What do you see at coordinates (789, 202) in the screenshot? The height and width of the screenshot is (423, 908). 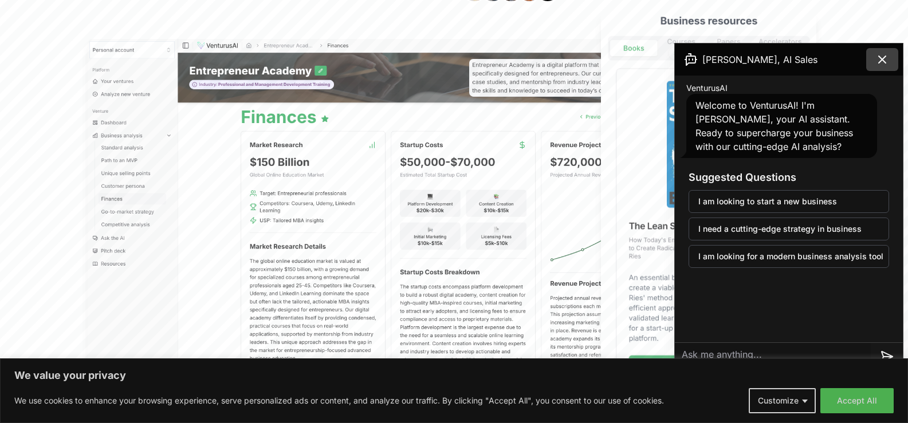 I see `button: I am looking to start a new business` at bounding box center [789, 202].